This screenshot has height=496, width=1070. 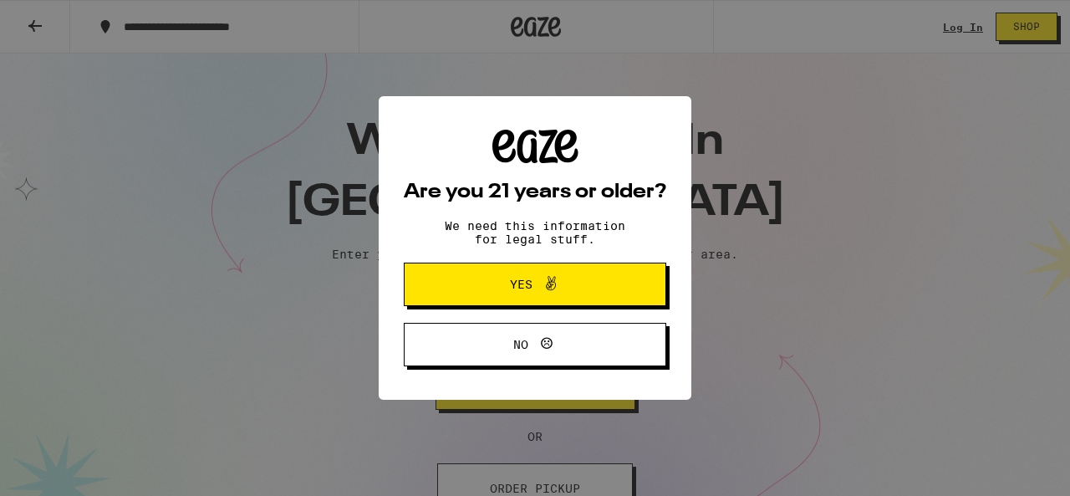 What do you see at coordinates (535, 284) in the screenshot?
I see `button: Yes` at bounding box center [535, 284].